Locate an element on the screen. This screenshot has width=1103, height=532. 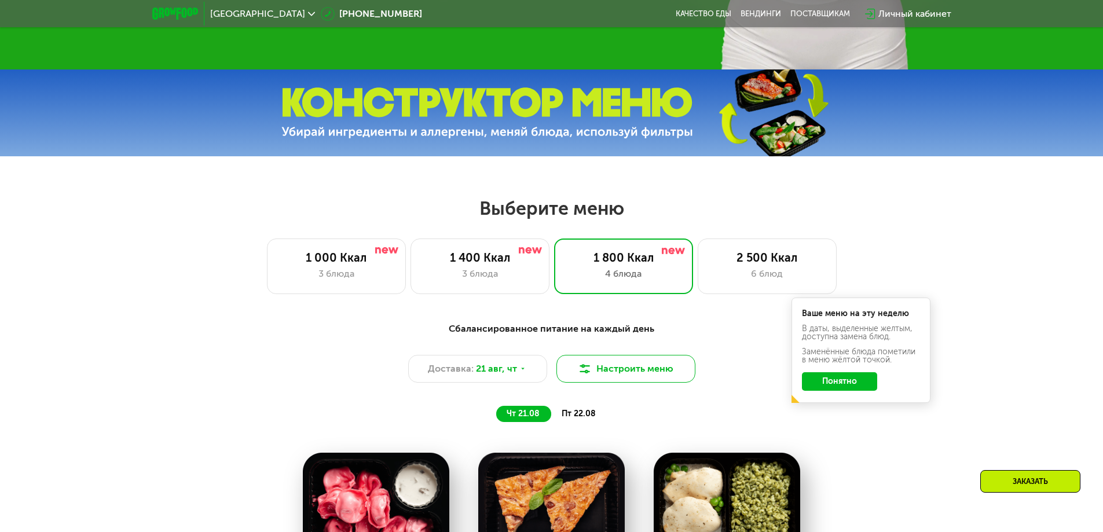
a: Вендинги is located at coordinates (761, 14).